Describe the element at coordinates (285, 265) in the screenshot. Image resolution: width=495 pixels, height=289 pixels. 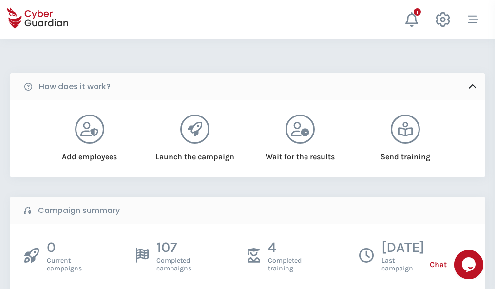
I see `span: Completed training` at that location.